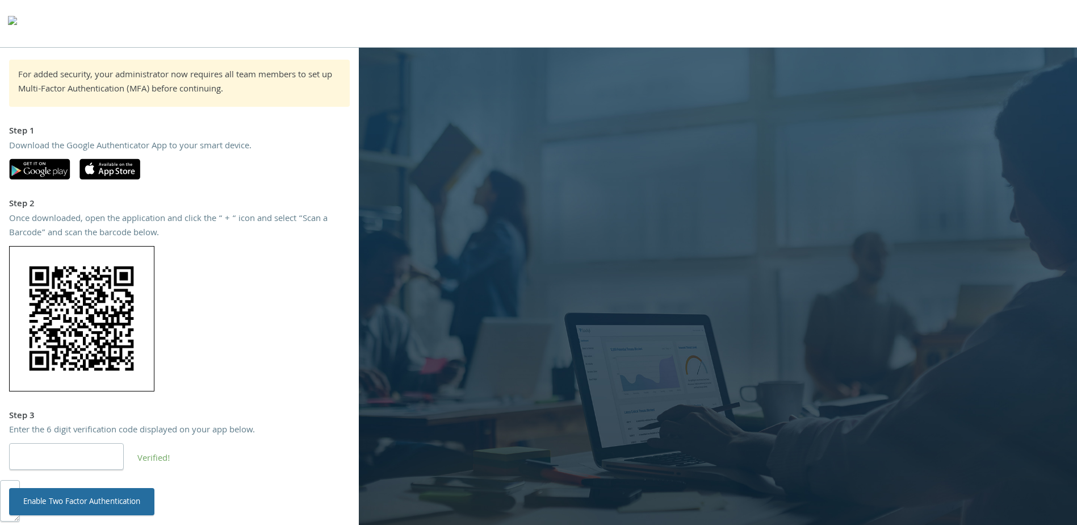 The width and height of the screenshot is (1077, 525). I want to click on img: apple-app-store.svg, so click(110, 169).